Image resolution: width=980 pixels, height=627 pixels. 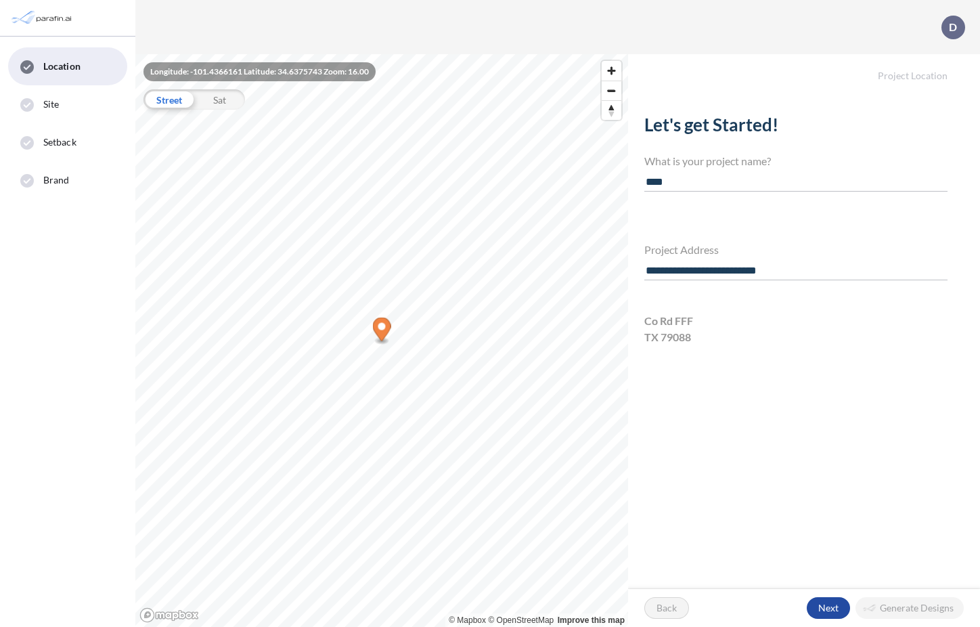 I want to click on div: Street, so click(x=168, y=99).